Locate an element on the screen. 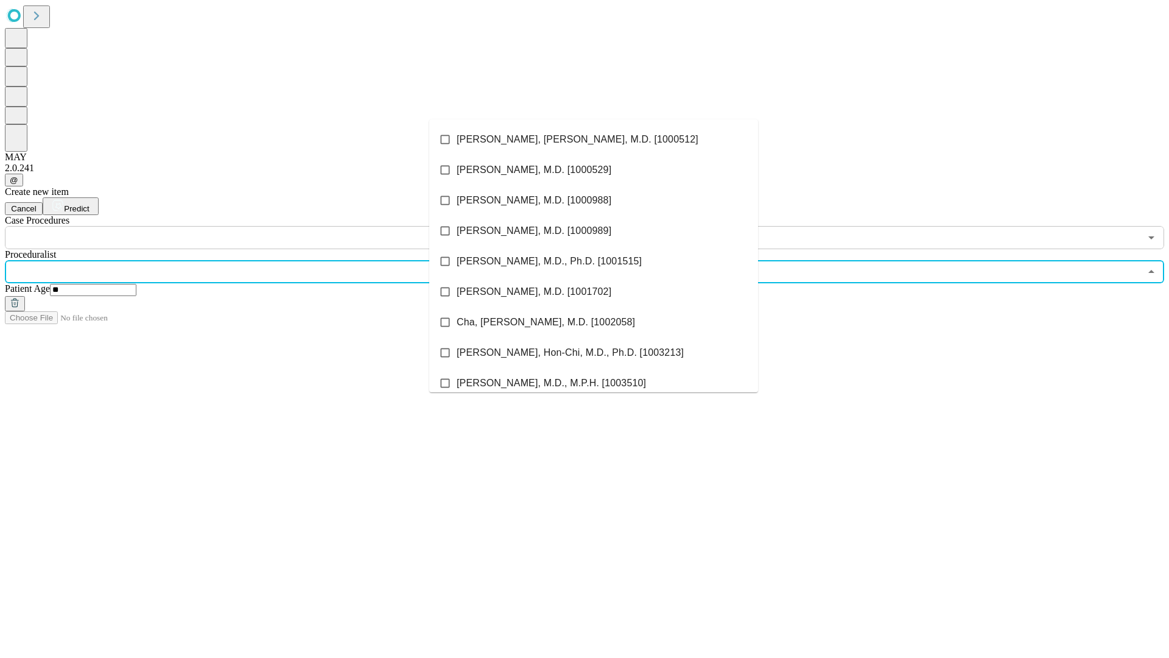 The height and width of the screenshot is (658, 1169). span: Proceduralist is located at coordinates (30, 254).